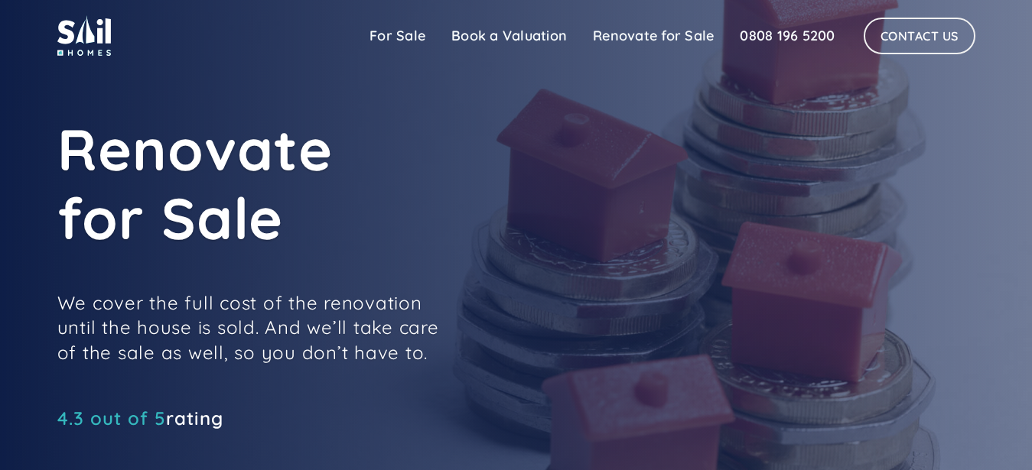 This screenshot has height=470, width=1032. Describe the element at coordinates (402, 184) in the screenshot. I see `h1: Renovate for Sale` at that location.